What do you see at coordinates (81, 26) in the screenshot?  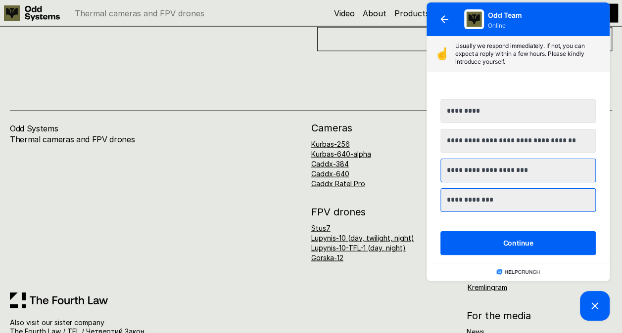 I see `div: Online` at bounding box center [81, 26].